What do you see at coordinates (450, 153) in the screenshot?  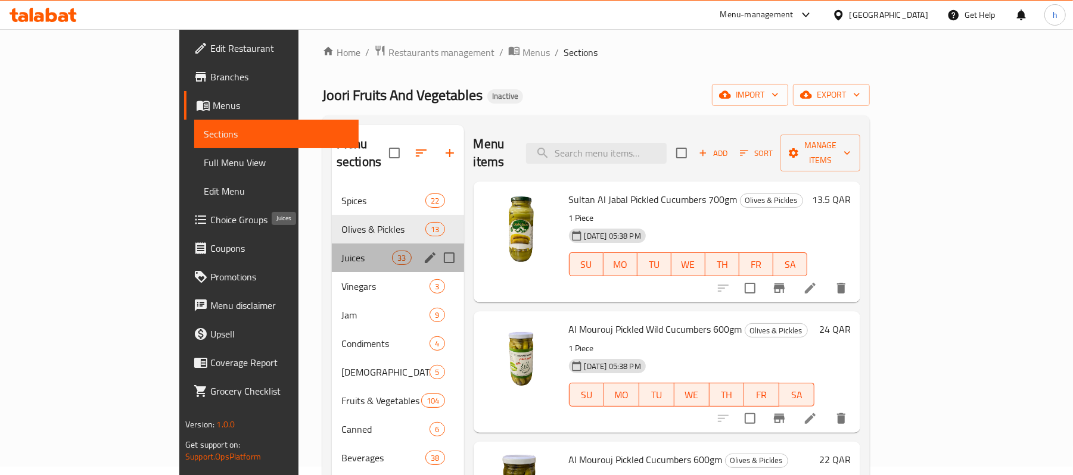 I see `button: Add section` at bounding box center [450, 153].